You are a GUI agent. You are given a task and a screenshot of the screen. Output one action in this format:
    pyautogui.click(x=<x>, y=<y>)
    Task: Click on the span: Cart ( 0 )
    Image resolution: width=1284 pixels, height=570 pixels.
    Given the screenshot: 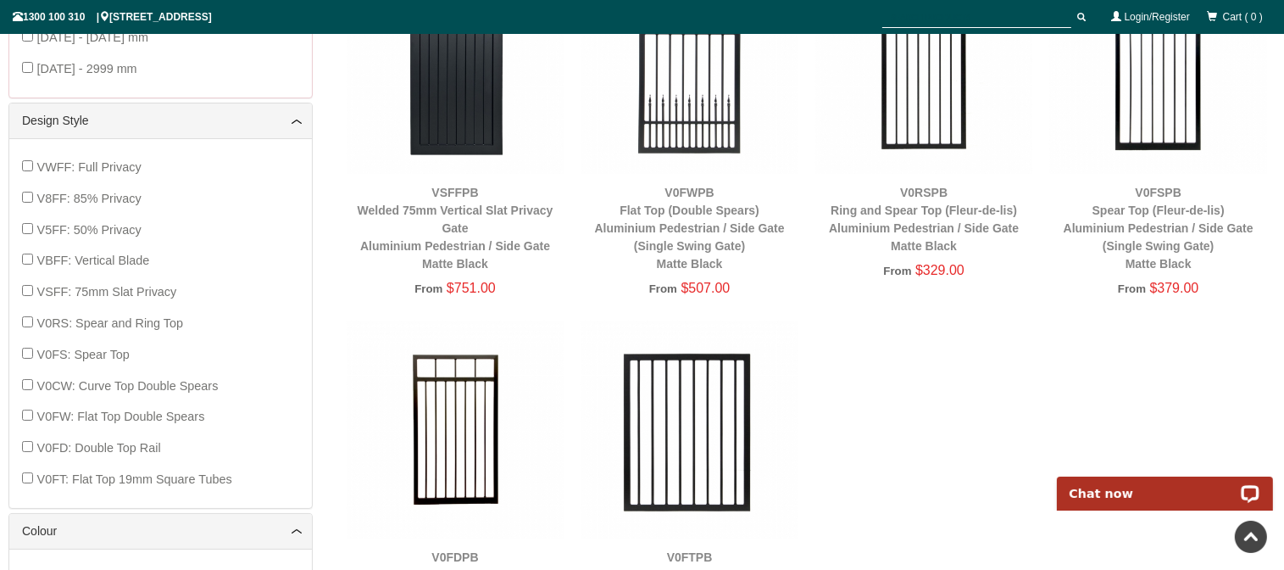 What is the action you would take?
    pyautogui.click(x=1243, y=17)
    